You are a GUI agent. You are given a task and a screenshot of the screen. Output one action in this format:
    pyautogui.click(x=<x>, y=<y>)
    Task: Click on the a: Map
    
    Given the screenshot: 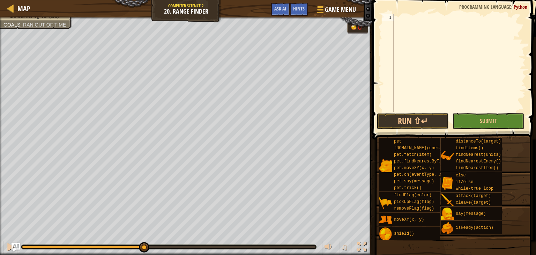 What is the action you would take?
    pyautogui.click(x=22, y=8)
    